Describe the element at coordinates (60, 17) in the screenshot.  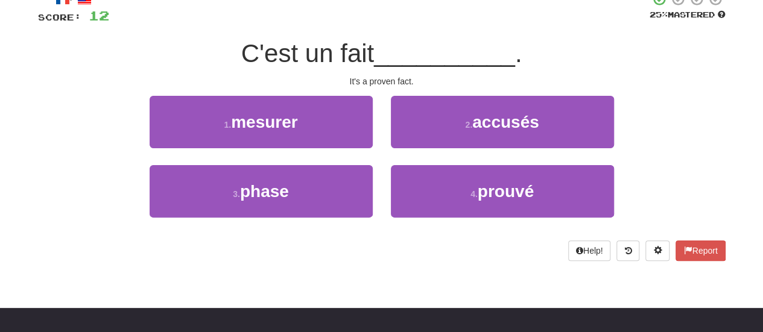
I see `span: Score:` at that location.